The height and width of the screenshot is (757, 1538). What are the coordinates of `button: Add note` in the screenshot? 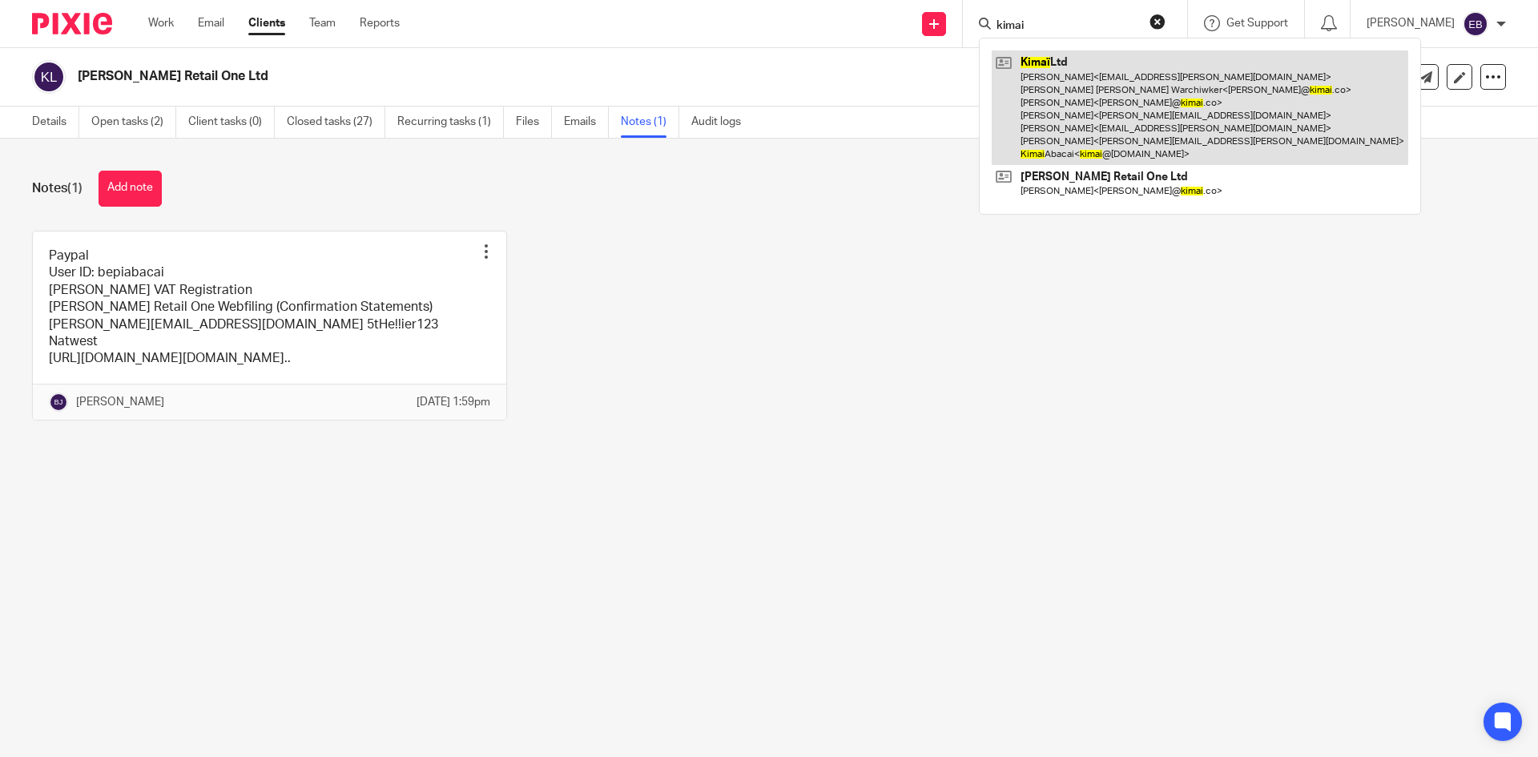 It's located at (130, 188).